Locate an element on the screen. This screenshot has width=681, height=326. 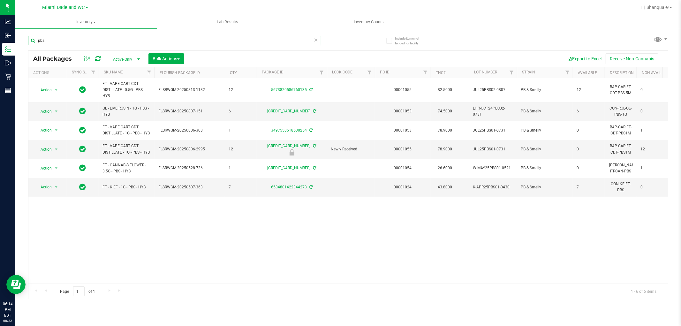
span: FLSRWGM-20250806-3081 is located at coordinates (190, 130).